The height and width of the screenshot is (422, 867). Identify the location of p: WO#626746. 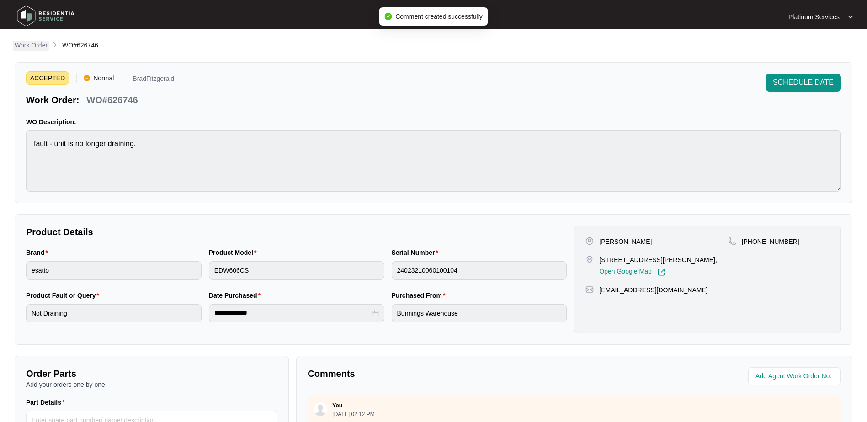
(112, 100).